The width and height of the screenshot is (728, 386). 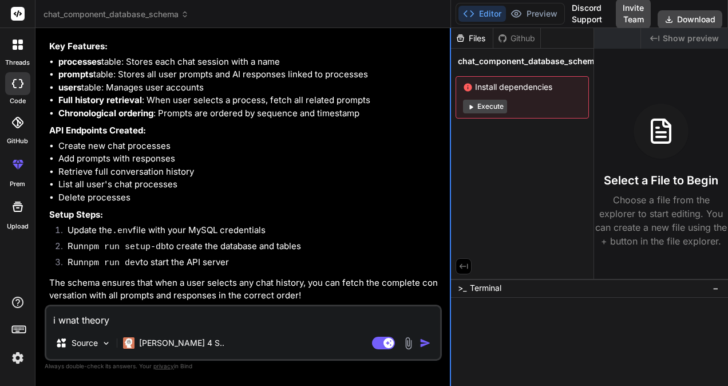 I want to click on code: npm run setup-db, so click(x=125, y=247).